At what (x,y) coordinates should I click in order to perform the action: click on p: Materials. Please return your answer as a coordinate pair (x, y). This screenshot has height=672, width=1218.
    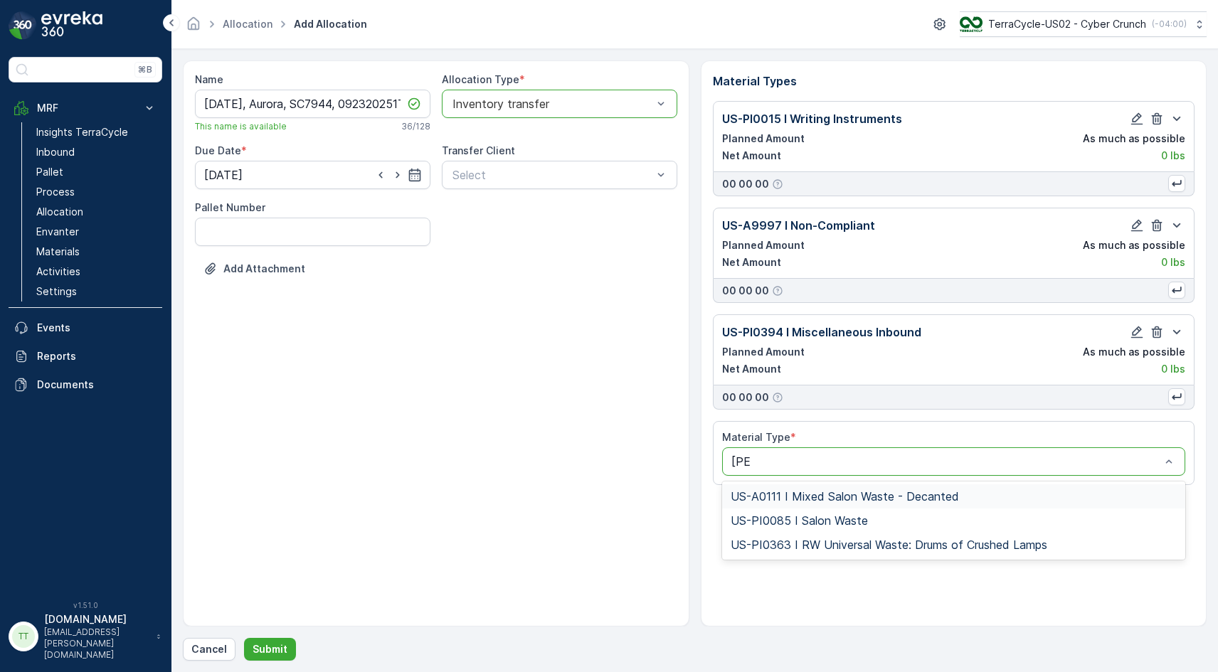
    Looking at the image, I should click on (58, 252).